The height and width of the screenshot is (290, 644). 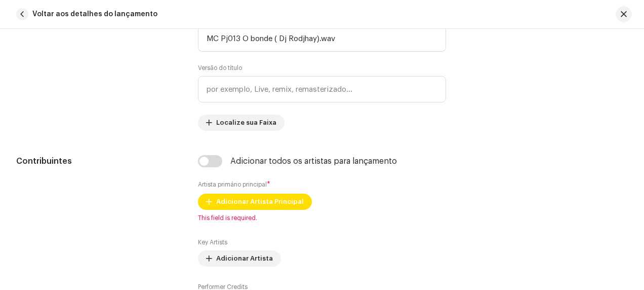 I want to click on input: por exemplo, Live, remix, remasterizado..., so click(x=322, y=89).